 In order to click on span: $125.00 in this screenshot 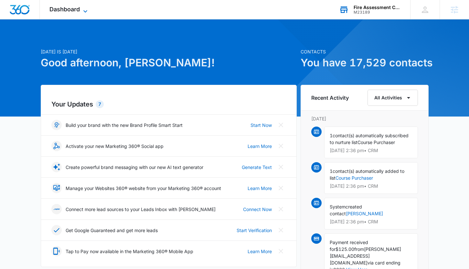, I will do `click(345, 249)`.